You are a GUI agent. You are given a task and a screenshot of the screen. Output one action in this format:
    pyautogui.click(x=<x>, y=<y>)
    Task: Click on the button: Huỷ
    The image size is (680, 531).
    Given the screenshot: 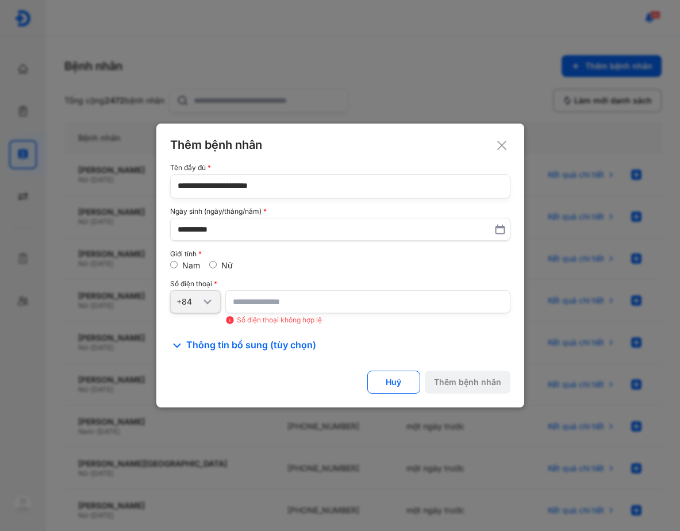 What is the action you would take?
    pyautogui.click(x=394, y=382)
    